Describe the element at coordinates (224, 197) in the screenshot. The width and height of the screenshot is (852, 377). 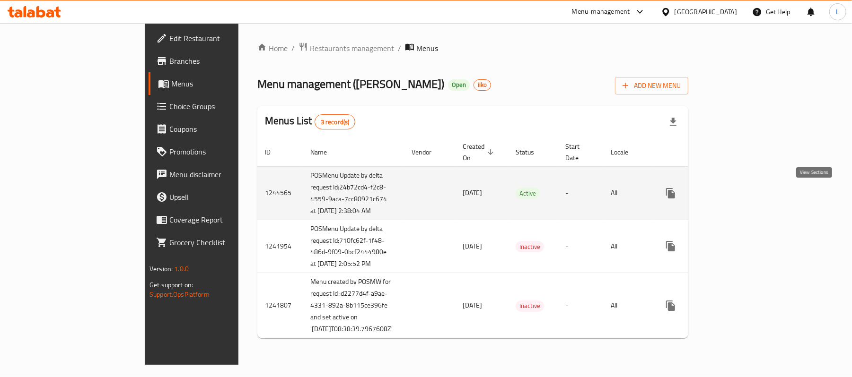
I see `span: Upsell` at that location.